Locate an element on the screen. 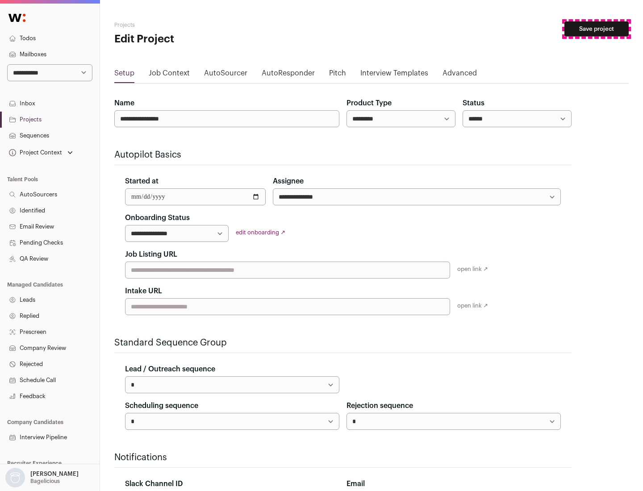  div: Project Context is located at coordinates (34, 153).